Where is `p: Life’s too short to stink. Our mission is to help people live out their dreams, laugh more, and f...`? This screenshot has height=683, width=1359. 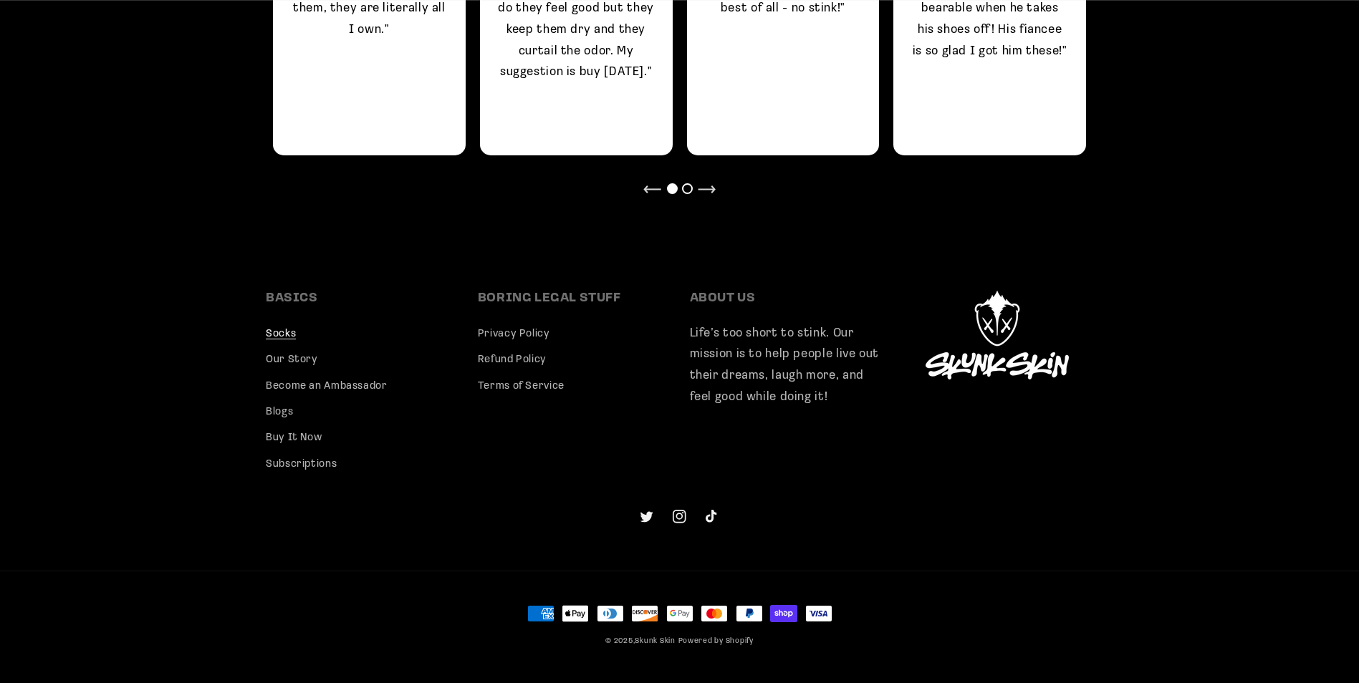 p: Life’s too short to stink. Our mission is to help people live out their dreams, laugh more, and f... is located at coordinates (786, 365).